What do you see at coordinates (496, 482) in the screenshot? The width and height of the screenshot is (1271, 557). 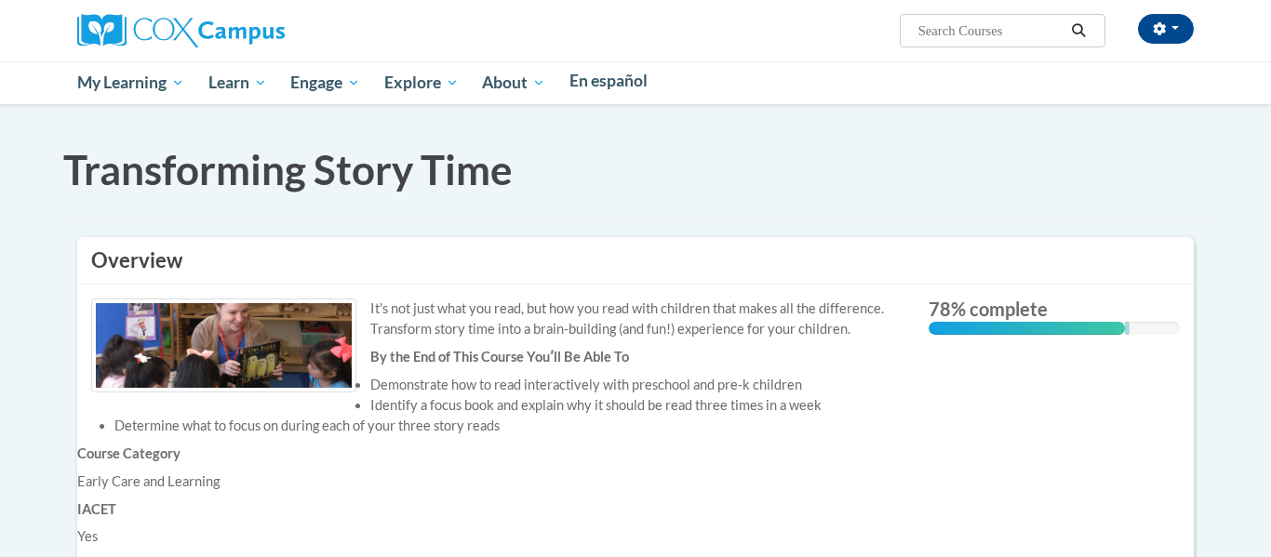 I see `div: Early Care and Learning` at bounding box center [496, 482].